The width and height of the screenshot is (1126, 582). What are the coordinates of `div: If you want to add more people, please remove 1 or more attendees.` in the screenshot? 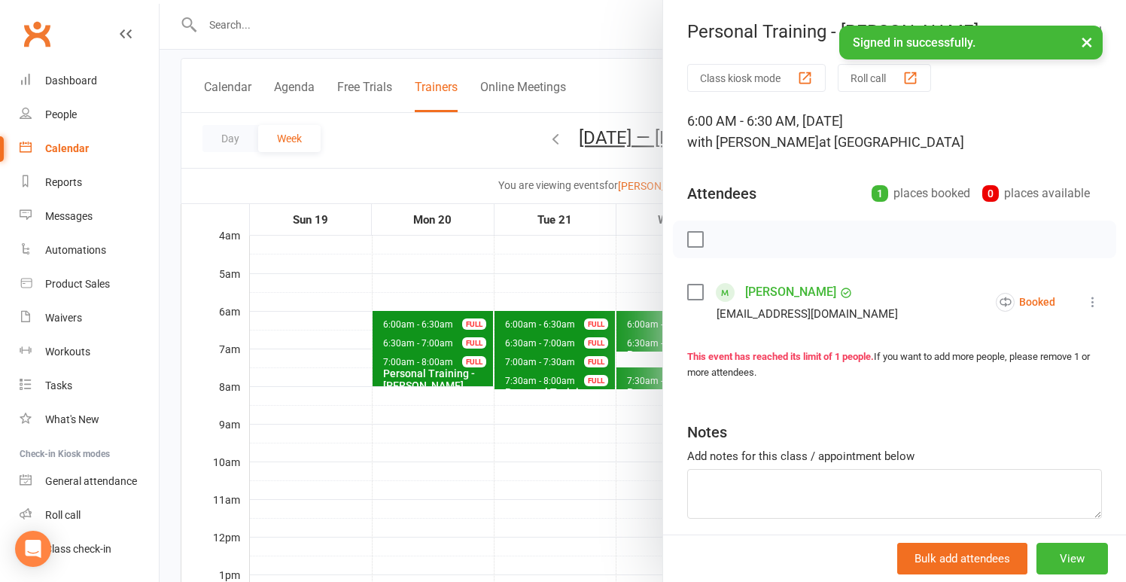 It's located at (895, 365).